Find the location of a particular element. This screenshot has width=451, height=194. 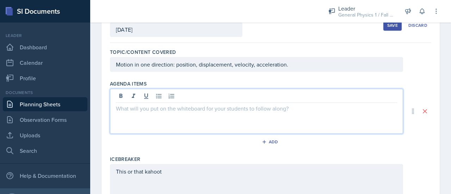

a: Uploads is located at coordinates (45, 135).